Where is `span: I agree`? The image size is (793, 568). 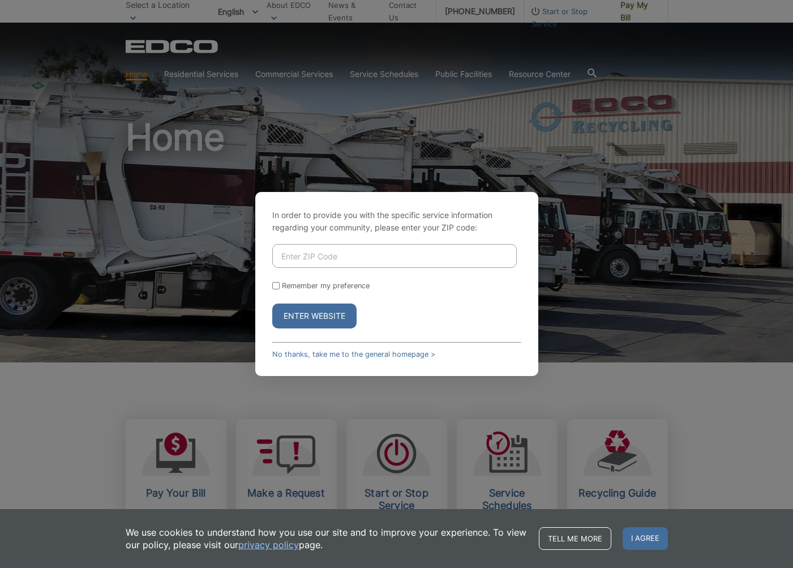
span: I agree is located at coordinates (645, 538).